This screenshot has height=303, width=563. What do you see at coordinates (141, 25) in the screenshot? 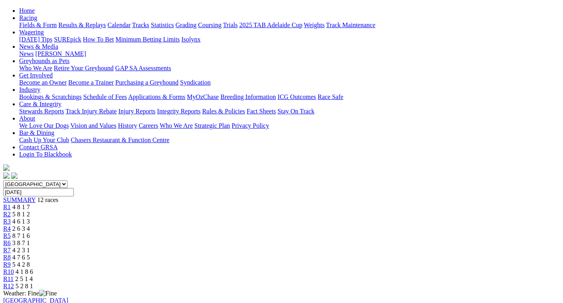
I see `a: Tracks` at bounding box center [141, 25].